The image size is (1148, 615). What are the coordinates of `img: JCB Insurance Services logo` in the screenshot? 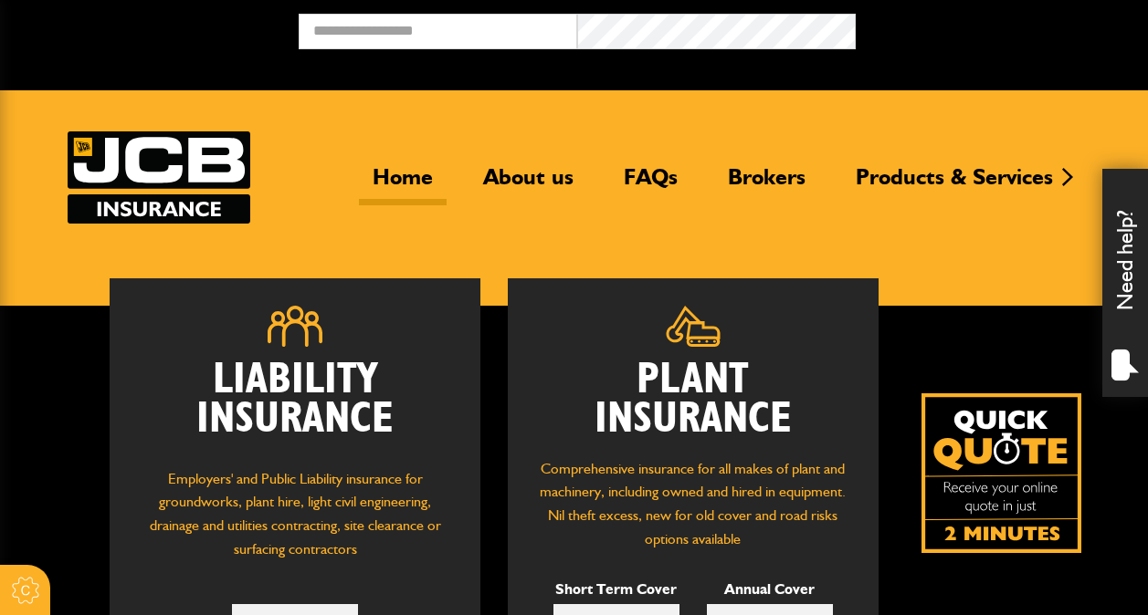 It's located at (159, 177).